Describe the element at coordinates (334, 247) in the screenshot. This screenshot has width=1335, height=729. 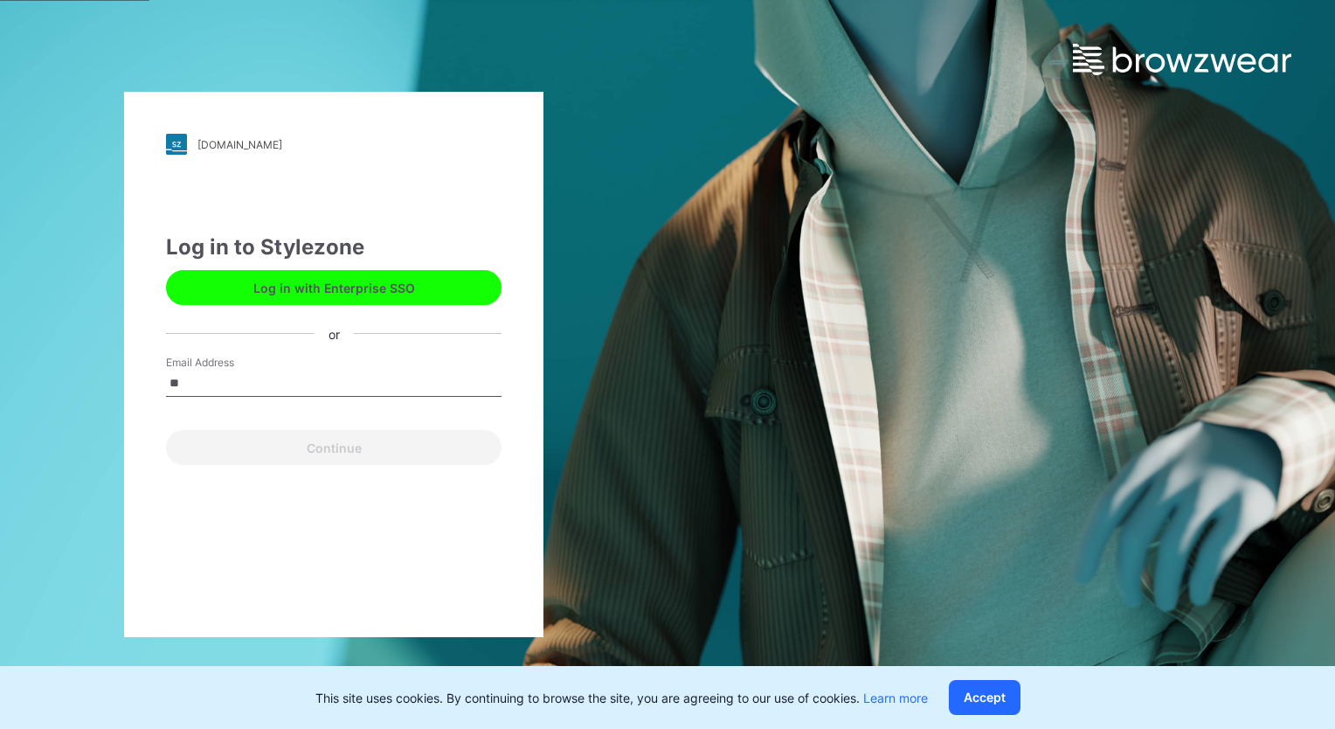
I see `div: Log in to Stylezone` at that location.